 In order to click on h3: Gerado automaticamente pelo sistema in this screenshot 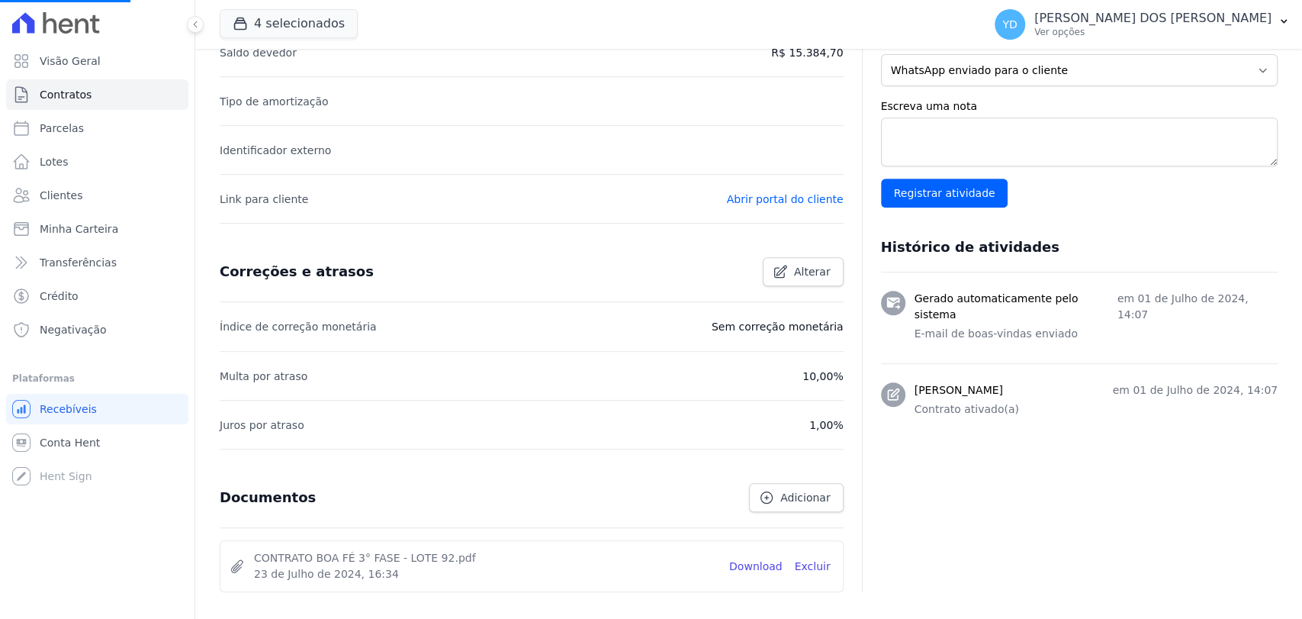, I will do `click(1016, 307)`.